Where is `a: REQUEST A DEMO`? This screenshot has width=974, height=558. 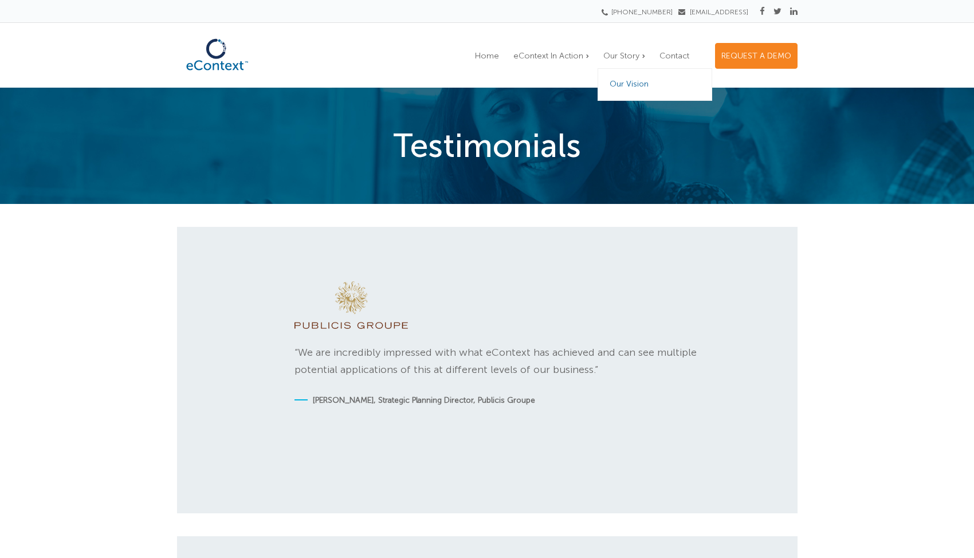
a: REQUEST A DEMO is located at coordinates (757, 56).